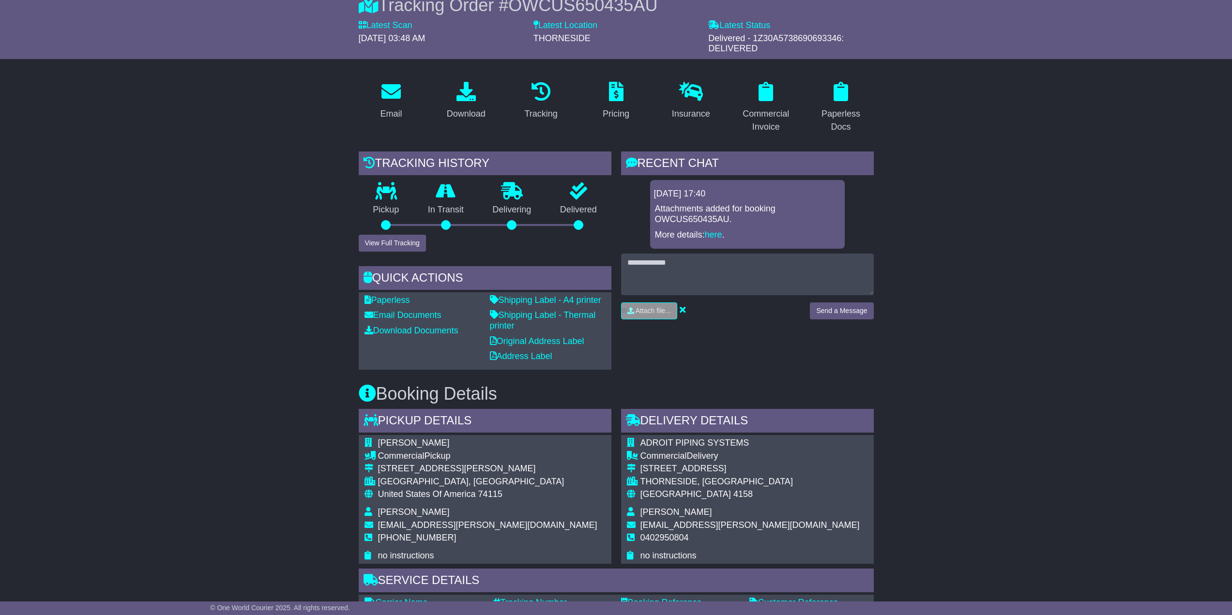 The image size is (1232, 615). Describe the element at coordinates (841, 121) in the screenshot. I see `div: Paperless Docs` at that location.